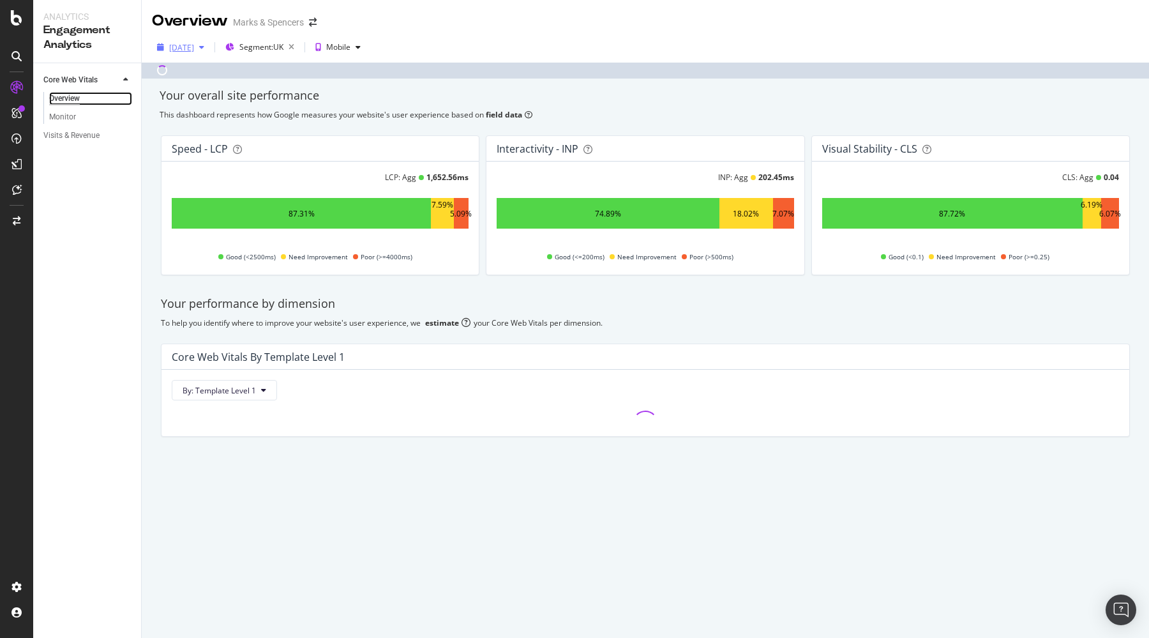 Image resolution: width=1149 pixels, height=638 pixels. I want to click on div: 6.19%, so click(1091, 213).